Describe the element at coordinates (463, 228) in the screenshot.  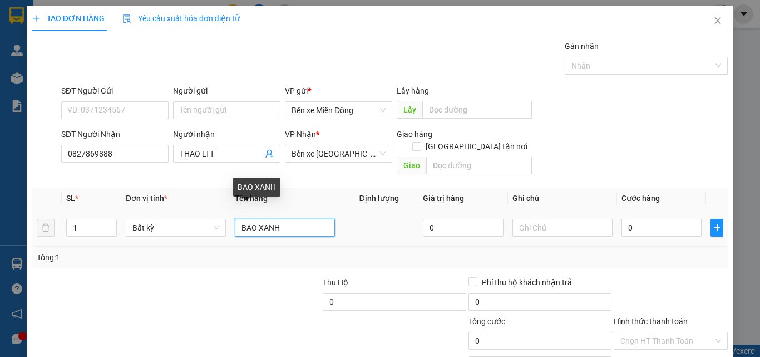
I see `input: 0` at that location.